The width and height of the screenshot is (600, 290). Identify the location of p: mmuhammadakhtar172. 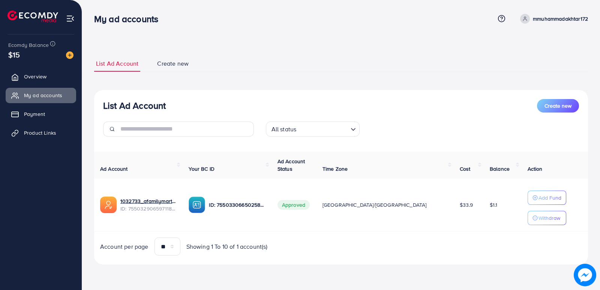
(561, 19).